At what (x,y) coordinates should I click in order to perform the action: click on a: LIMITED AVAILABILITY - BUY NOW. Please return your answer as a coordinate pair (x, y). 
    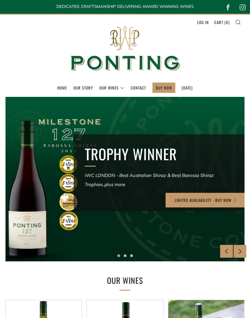
    Looking at the image, I should click on (206, 200).